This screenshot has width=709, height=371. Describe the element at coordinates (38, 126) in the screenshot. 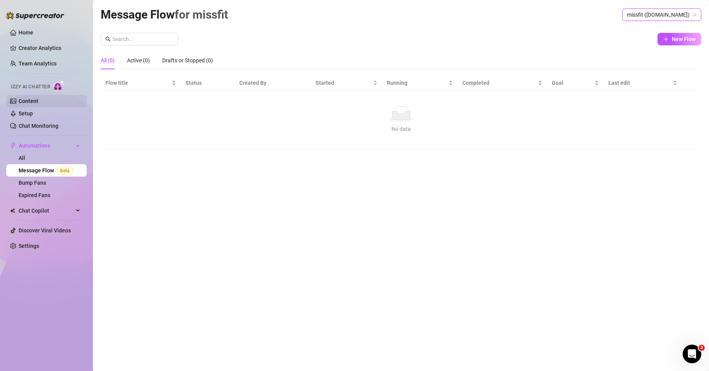

I see `a: Chat Monitoring` at that location.